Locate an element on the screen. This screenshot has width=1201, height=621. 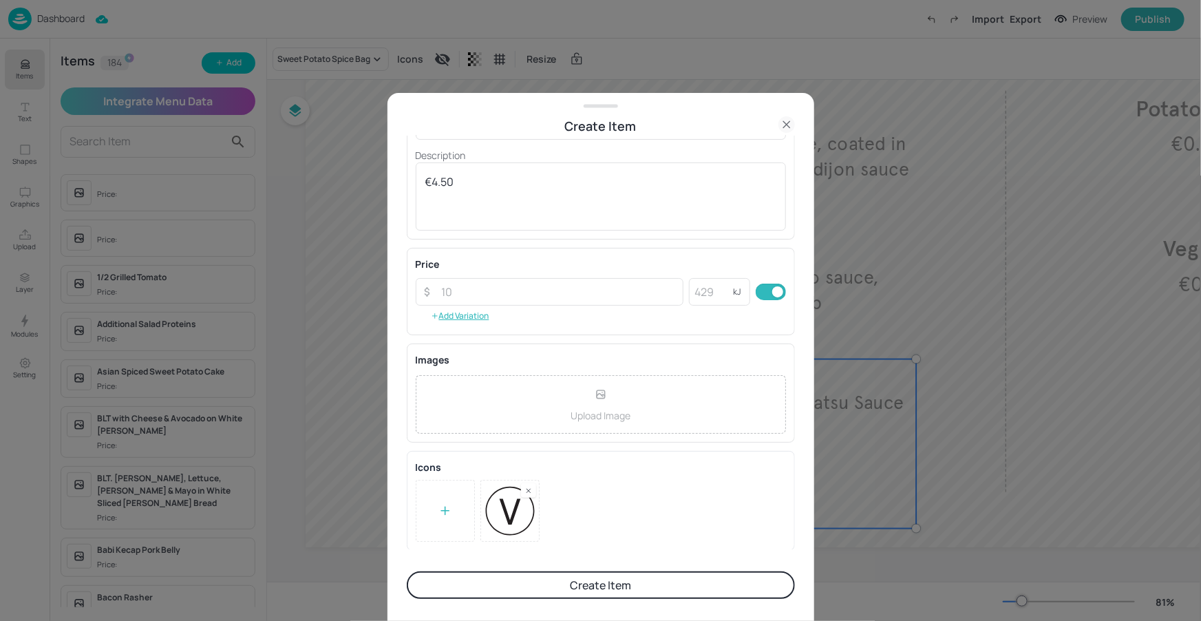
div: Remove image is located at coordinates (528, 490).